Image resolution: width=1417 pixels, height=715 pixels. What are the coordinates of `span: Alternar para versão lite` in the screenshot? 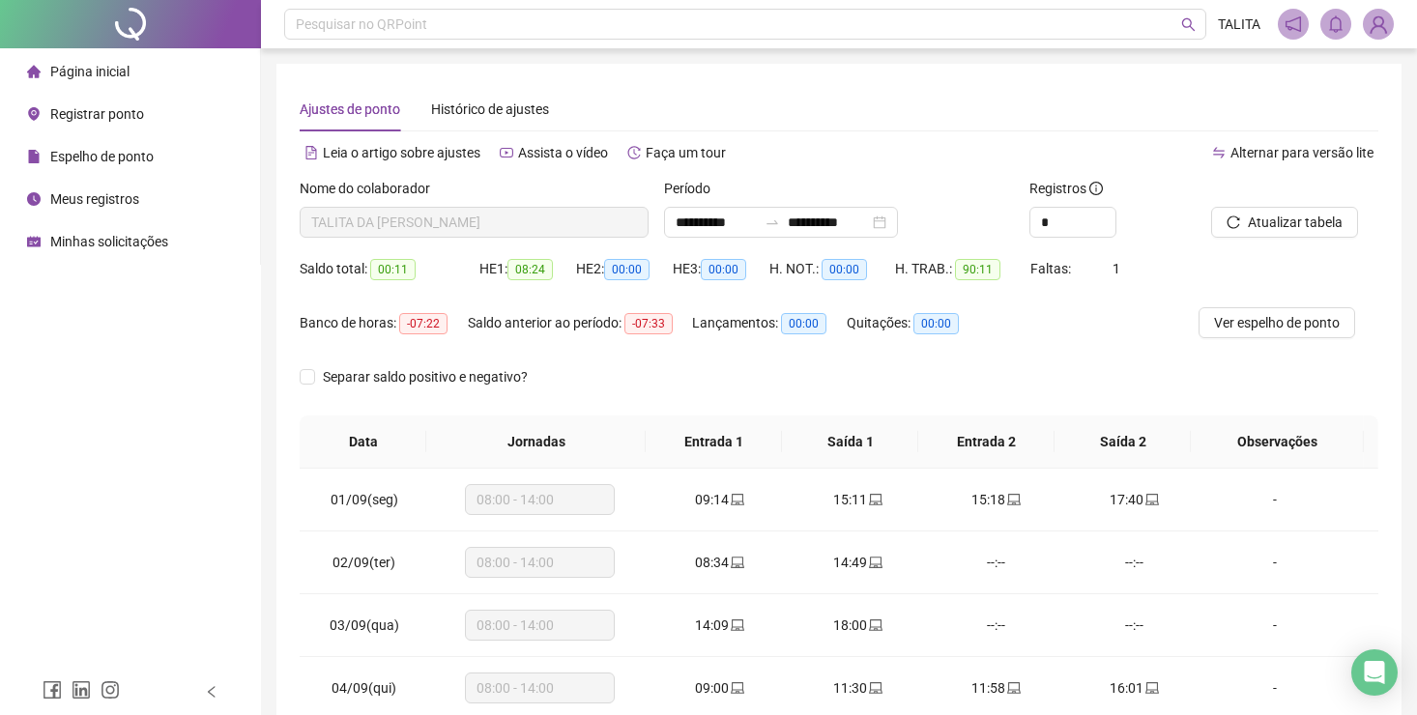 It's located at (1302, 153).